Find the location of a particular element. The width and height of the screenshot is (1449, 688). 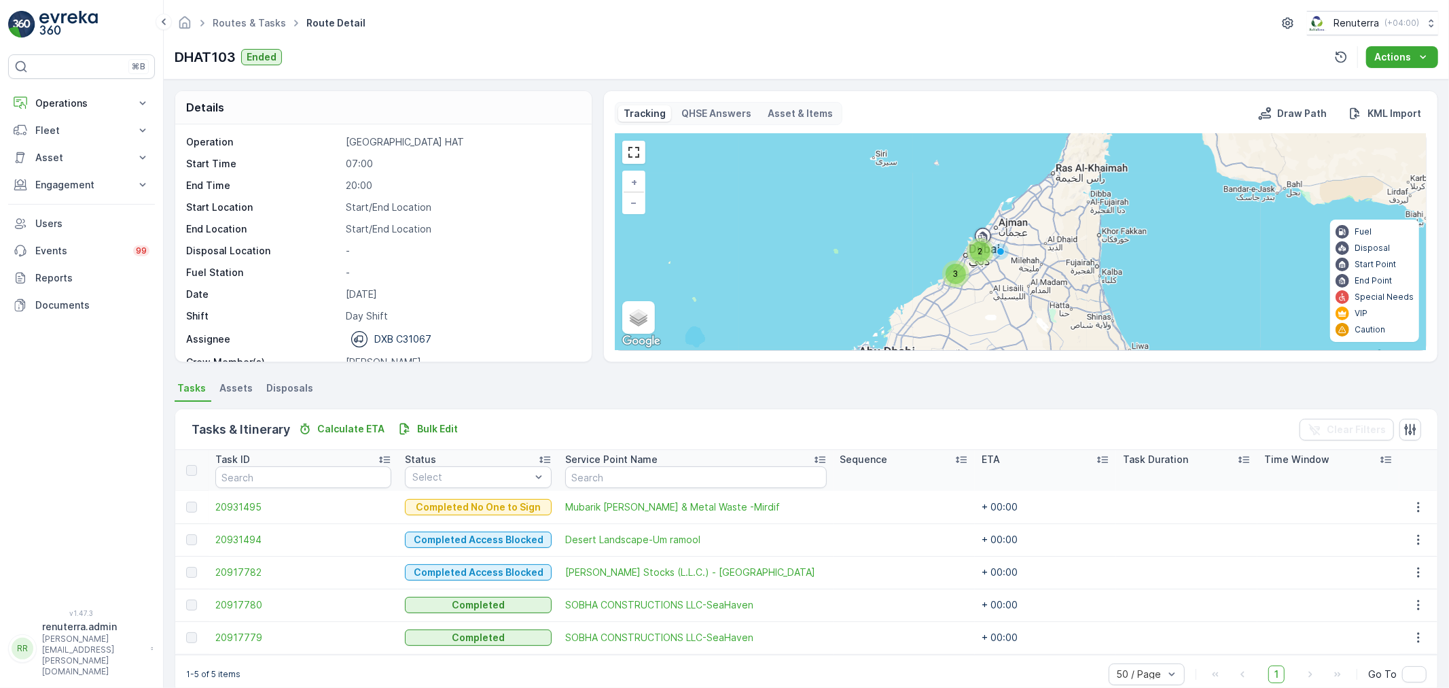

p: Calculate ETA is located at coordinates (351, 429).